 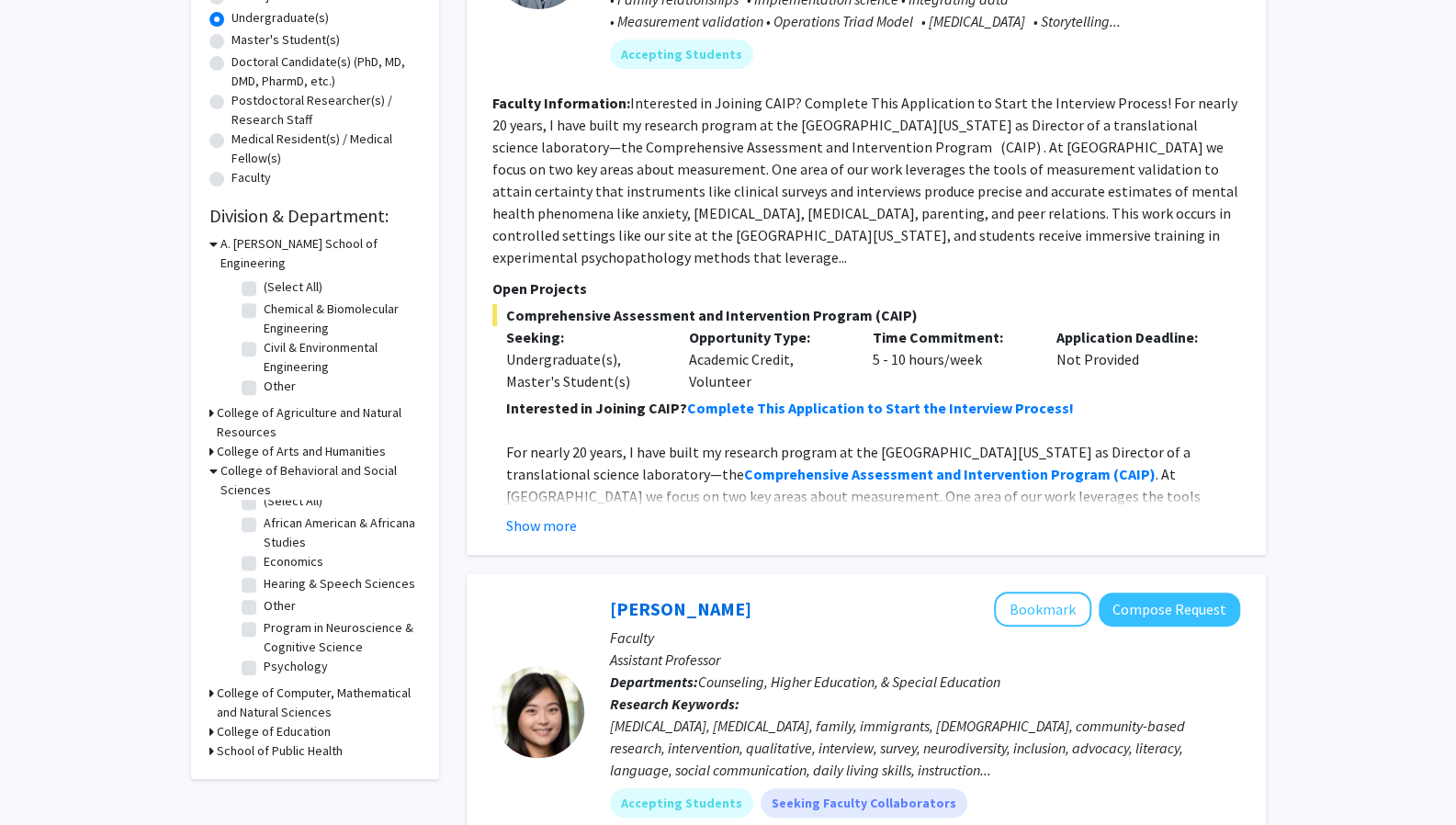 What do you see at coordinates (654, 682) in the screenshot?
I see `b: Departments:` at bounding box center [654, 682].